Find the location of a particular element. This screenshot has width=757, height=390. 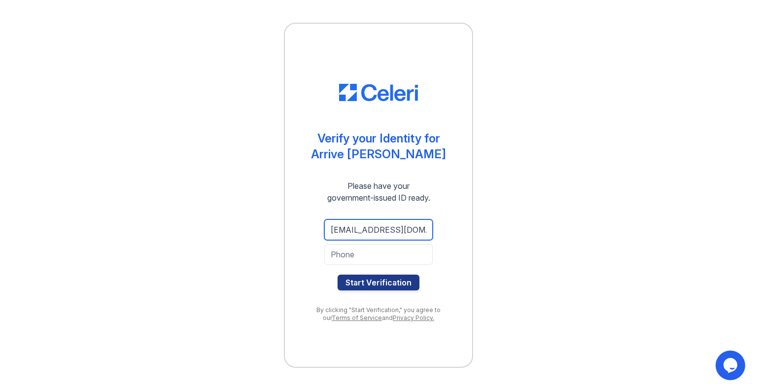

div: Please have your government-issued ID ready. is located at coordinates (378, 192).